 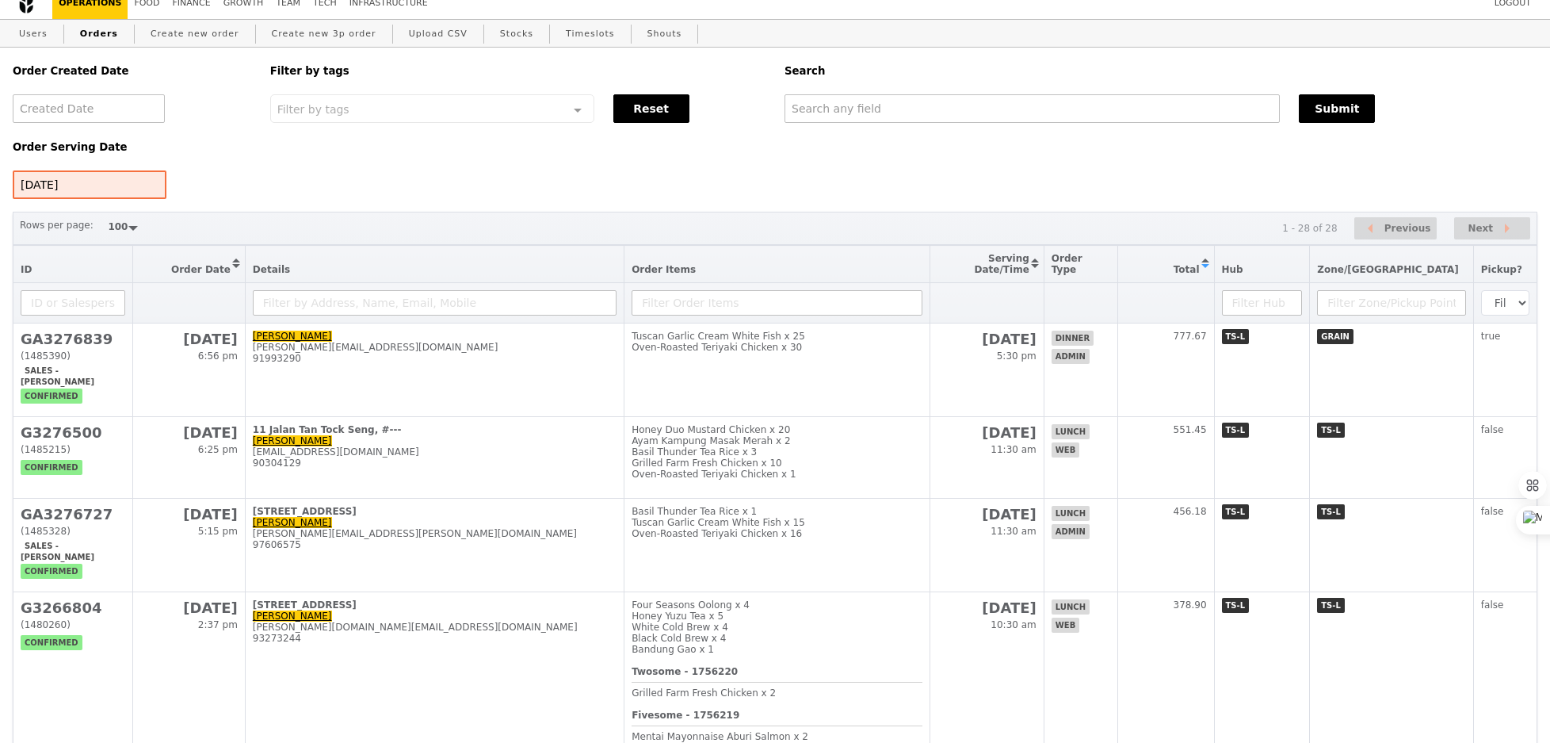 What do you see at coordinates (1493, 228) in the screenshot?
I see `button: Next` at bounding box center [1493, 228].